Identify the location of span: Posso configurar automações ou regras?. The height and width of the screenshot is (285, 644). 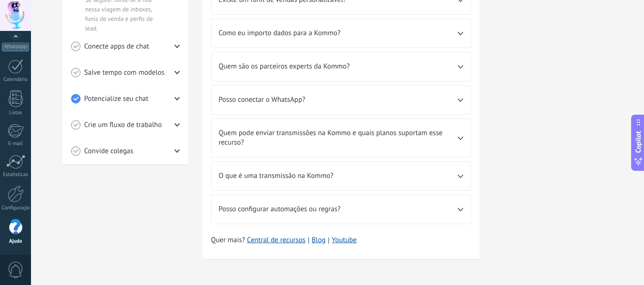
(338, 210).